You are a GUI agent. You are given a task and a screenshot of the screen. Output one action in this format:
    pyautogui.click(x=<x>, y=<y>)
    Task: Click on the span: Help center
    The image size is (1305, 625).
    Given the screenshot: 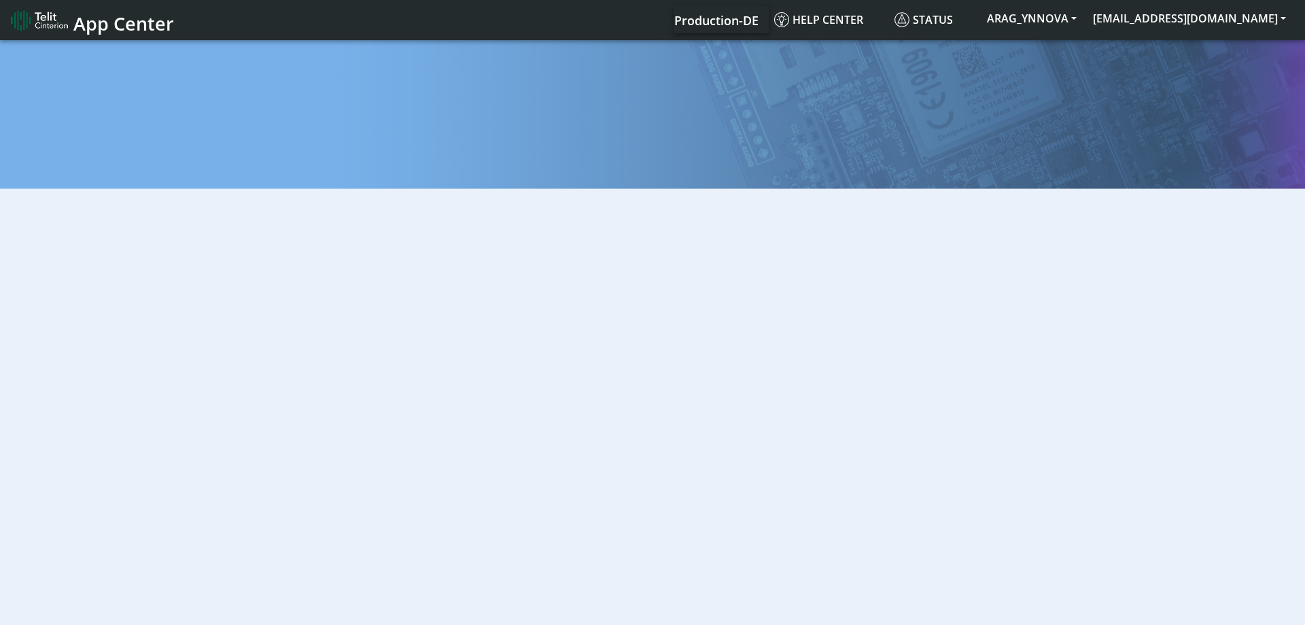 What is the action you would take?
    pyautogui.click(x=818, y=20)
    